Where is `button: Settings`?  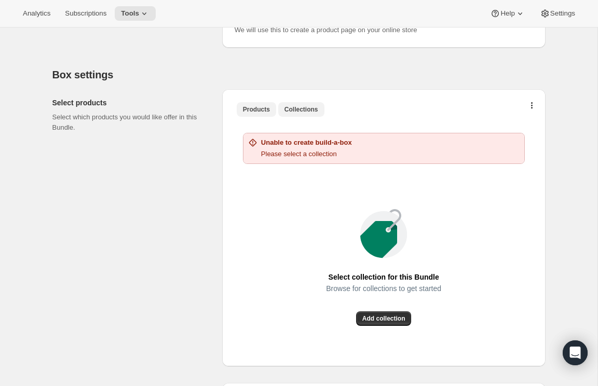 button: Settings is located at coordinates (558, 14).